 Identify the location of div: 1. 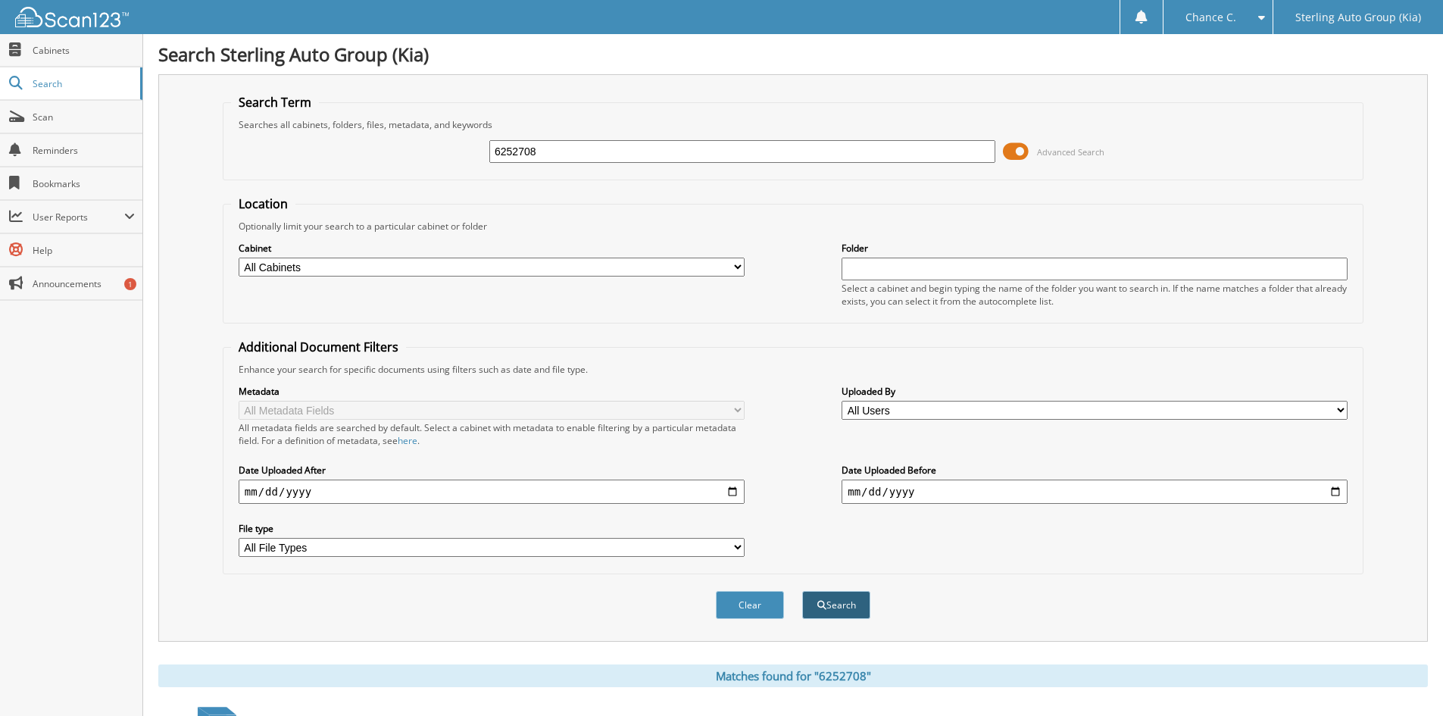
(130, 284).